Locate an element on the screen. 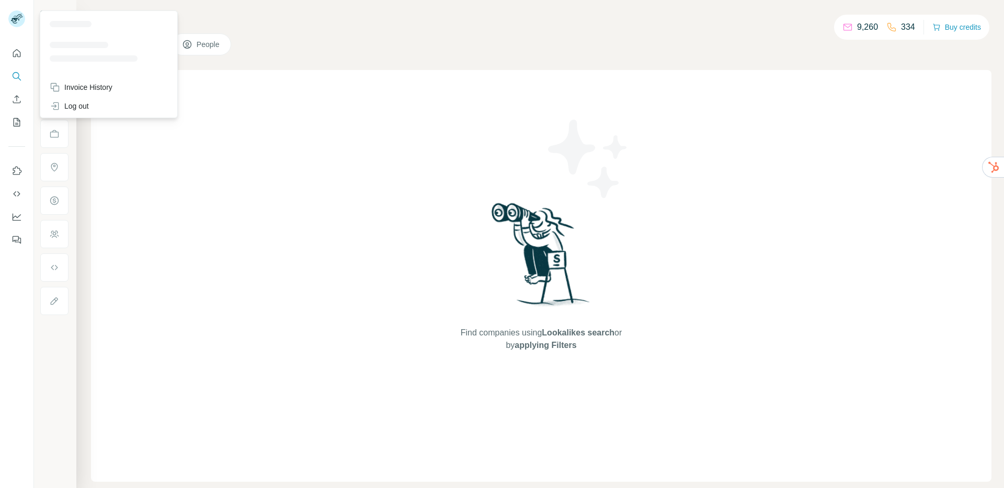  span: Lookalikes search is located at coordinates (578, 332).